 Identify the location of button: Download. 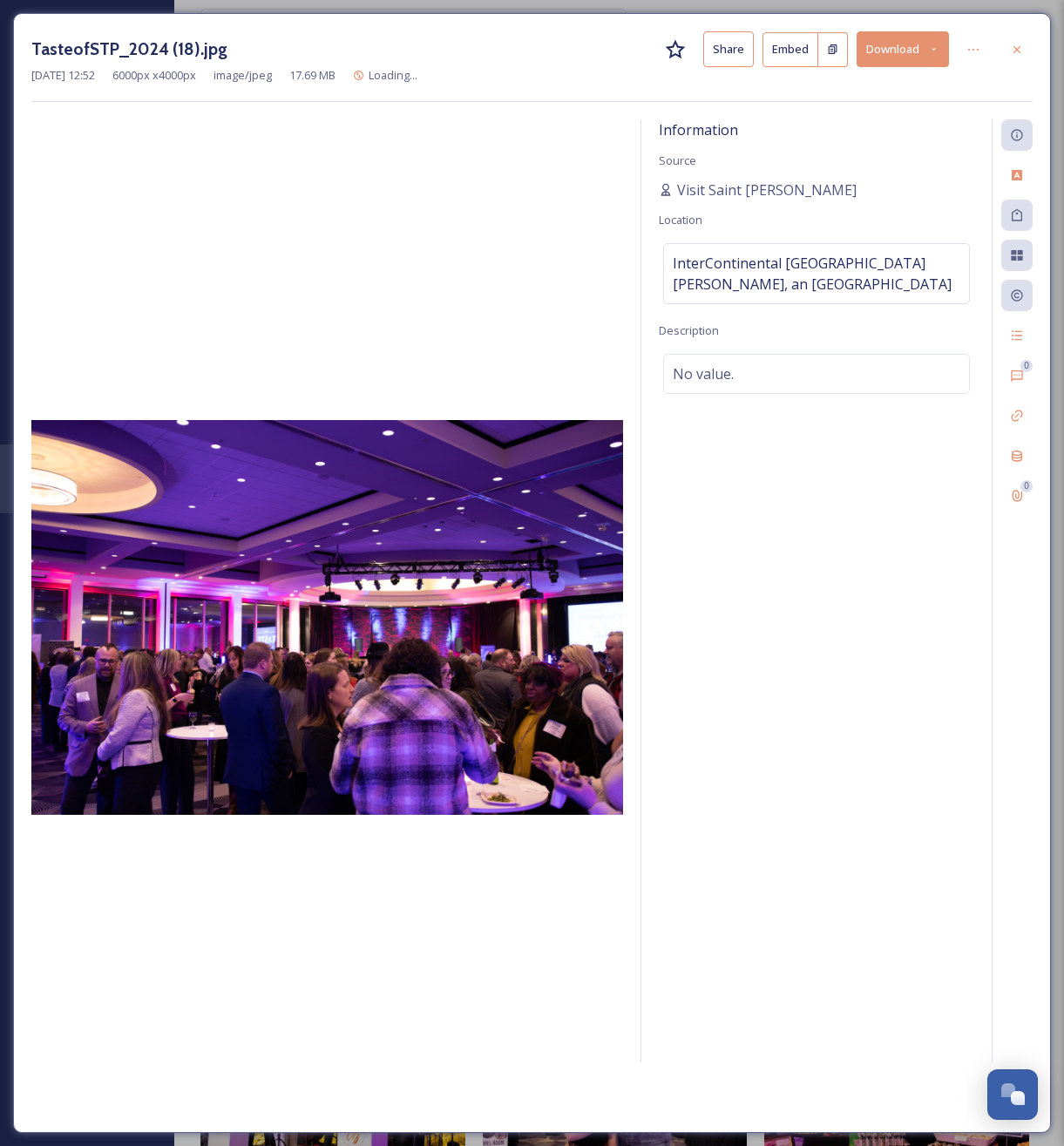
(903, 49).